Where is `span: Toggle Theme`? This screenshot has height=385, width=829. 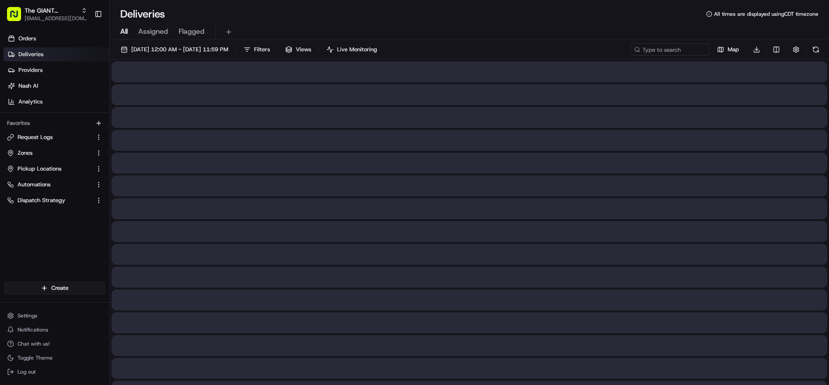 span: Toggle Theme is located at coordinates (35, 358).